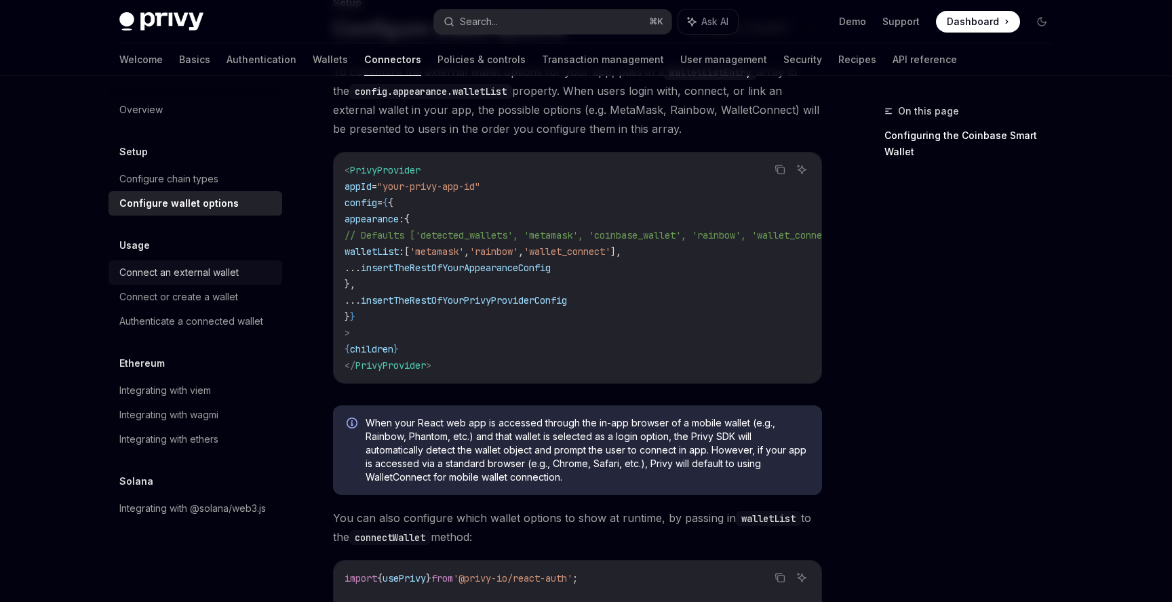 This screenshot has height=602, width=1172. I want to click on a: Welcome, so click(141, 60).